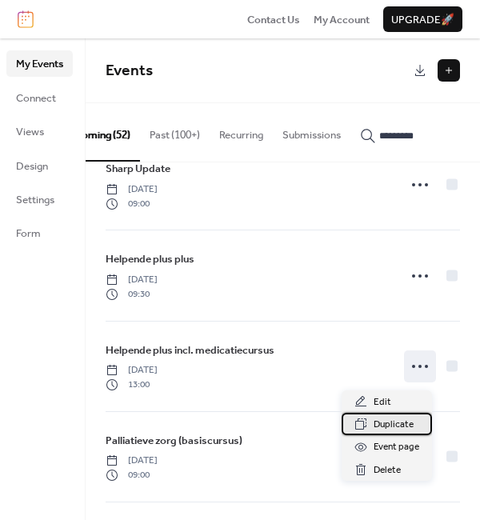 This screenshot has width=480, height=520. I want to click on span: Helpende plus plus, so click(150, 259).